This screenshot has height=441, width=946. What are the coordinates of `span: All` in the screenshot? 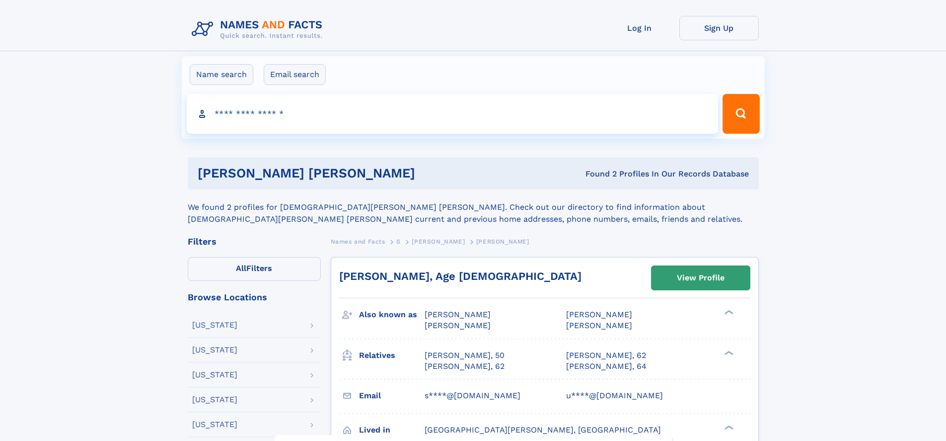 It's located at (241, 268).